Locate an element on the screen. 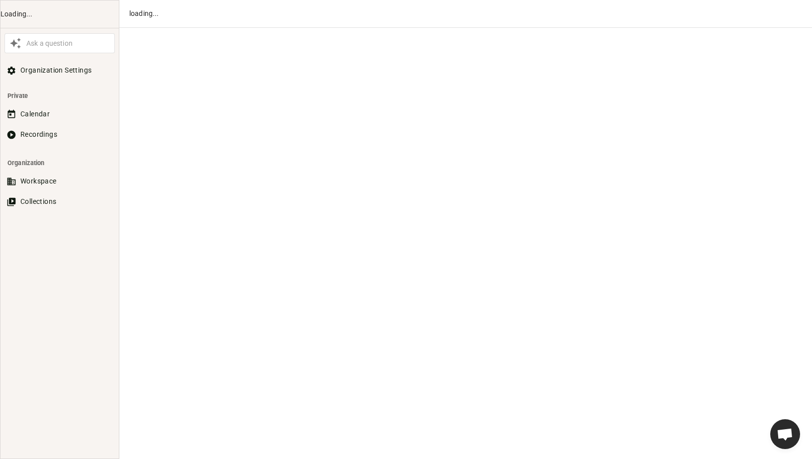 The image size is (812, 459). div: Ouvrir le chat is located at coordinates (785, 434).